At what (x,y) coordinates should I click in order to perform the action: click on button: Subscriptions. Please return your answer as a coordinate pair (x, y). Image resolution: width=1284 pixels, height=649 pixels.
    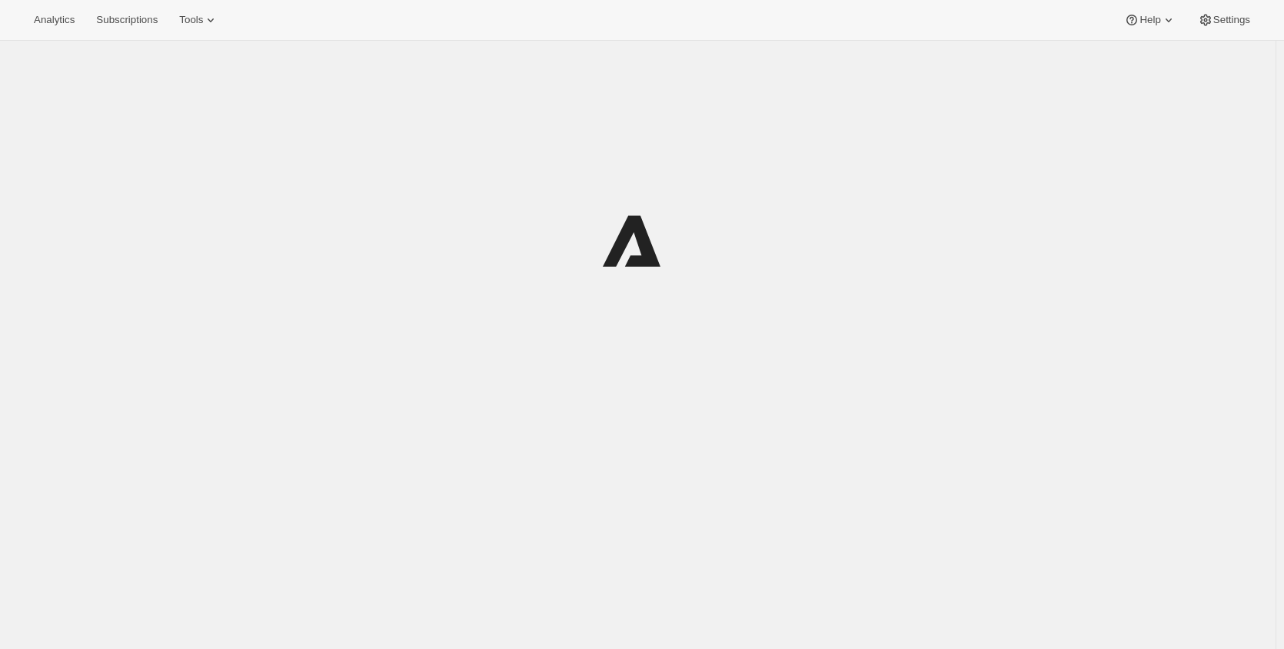
    Looking at the image, I should click on (127, 20).